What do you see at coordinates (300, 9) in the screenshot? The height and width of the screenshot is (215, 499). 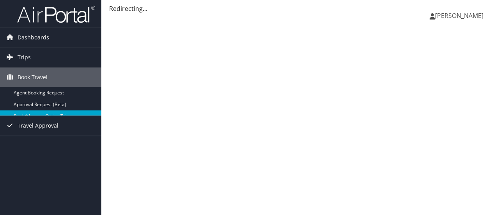 I see `div: Redirecting...` at bounding box center [300, 9].